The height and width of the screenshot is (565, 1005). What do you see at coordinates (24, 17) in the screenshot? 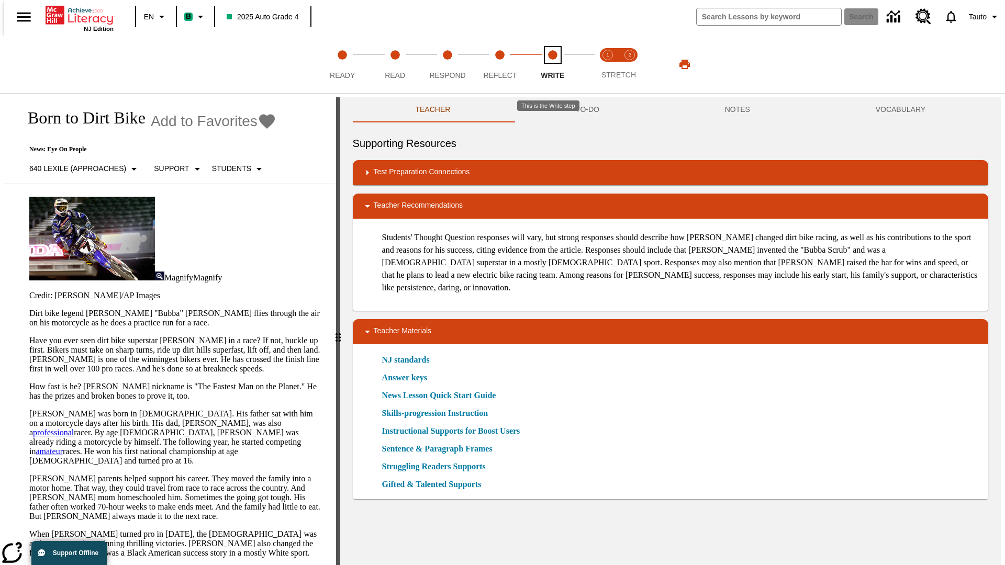
I see `button: Open side menu` at bounding box center [24, 17].